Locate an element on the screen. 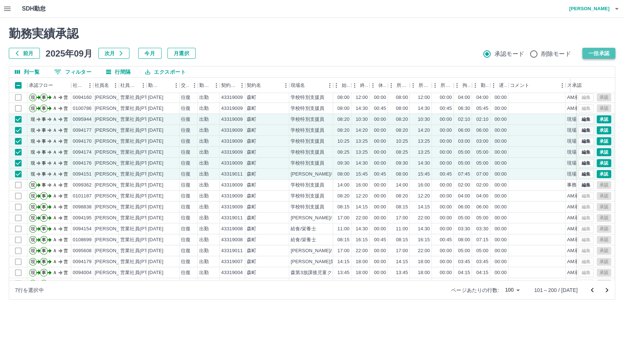 This screenshot has height=350, width=624. div: 15:45 is located at coordinates (424, 174).